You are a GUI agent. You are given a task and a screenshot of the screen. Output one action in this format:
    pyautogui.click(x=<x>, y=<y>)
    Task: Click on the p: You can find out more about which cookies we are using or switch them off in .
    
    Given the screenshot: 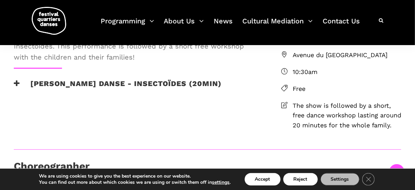 What is the action you would take?
    pyautogui.click(x=135, y=183)
    